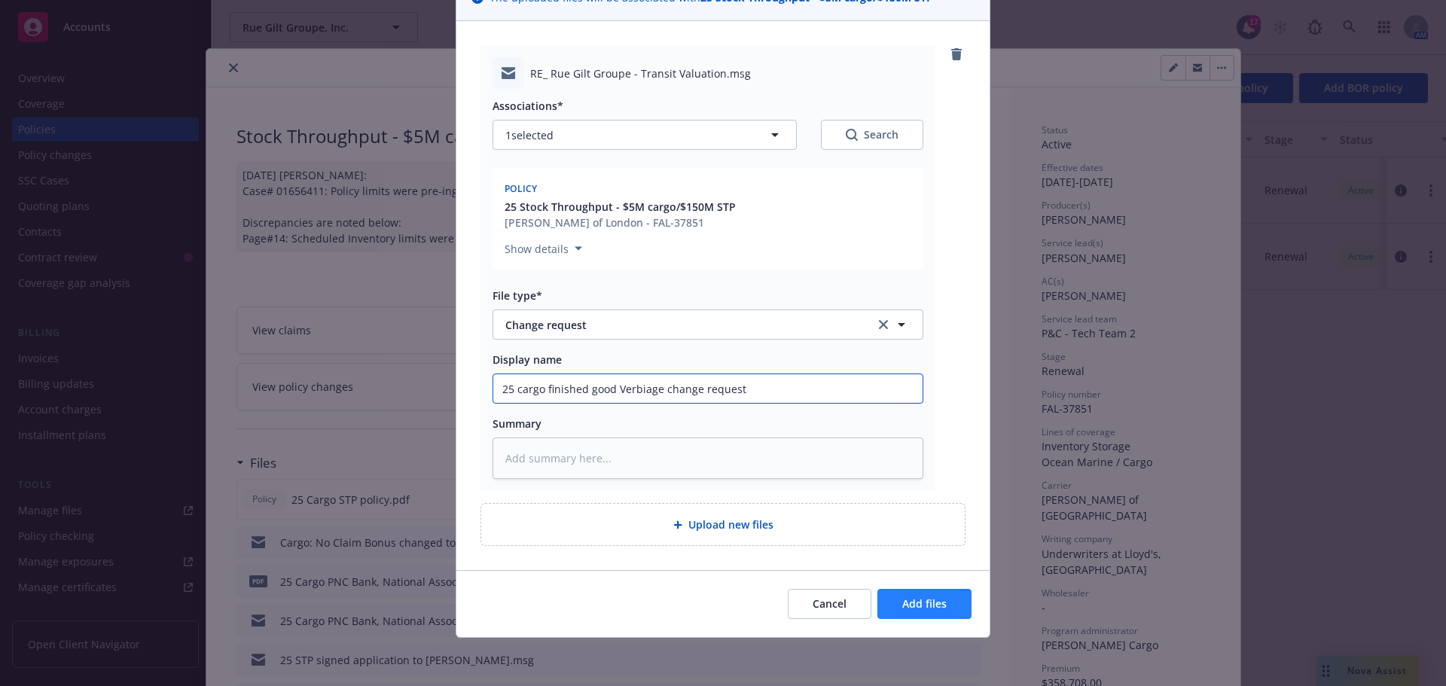 The image size is (1446, 686). Describe the element at coordinates (829, 604) in the screenshot. I see `button: Cancel` at that location.